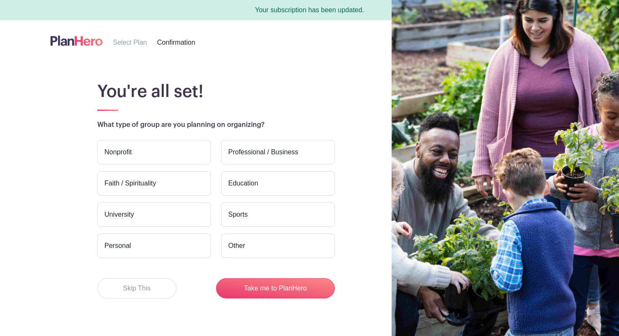 Image resolution: width=619 pixels, height=336 pixels. What do you see at coordinates (154, 152) in the screenshot?
I see `label: Nonprofit` at bounding box center [154, 152].